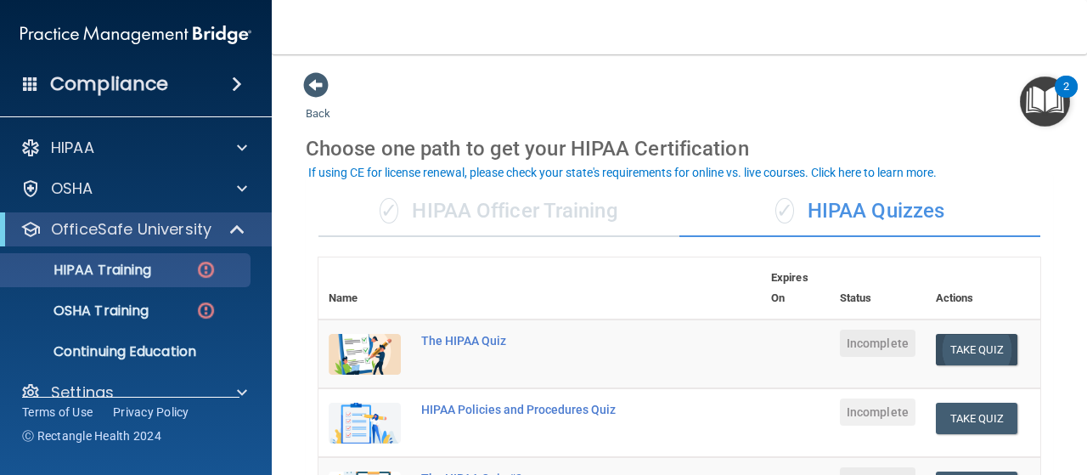 The height and width of the screenshot is (475, 1087). I want to click on h4: Compliance, so click(109, 84).